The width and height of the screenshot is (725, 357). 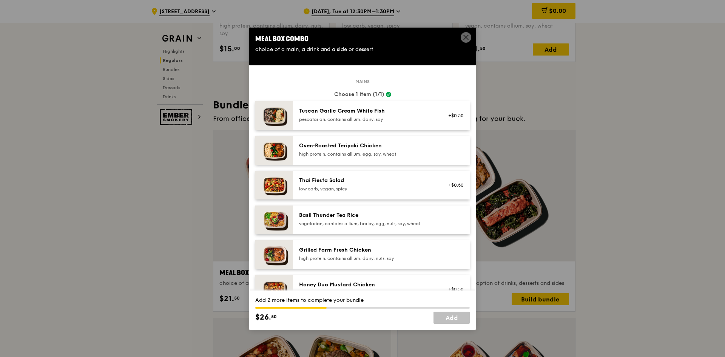 I want to click on span: $26., so click(x=263, y=317).